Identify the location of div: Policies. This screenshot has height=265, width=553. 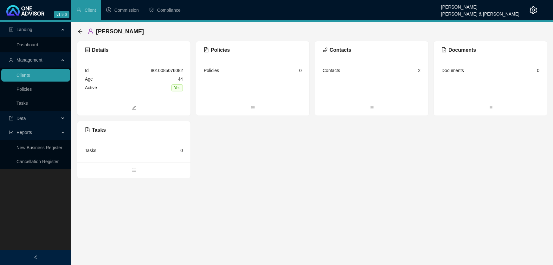
(211, 70).